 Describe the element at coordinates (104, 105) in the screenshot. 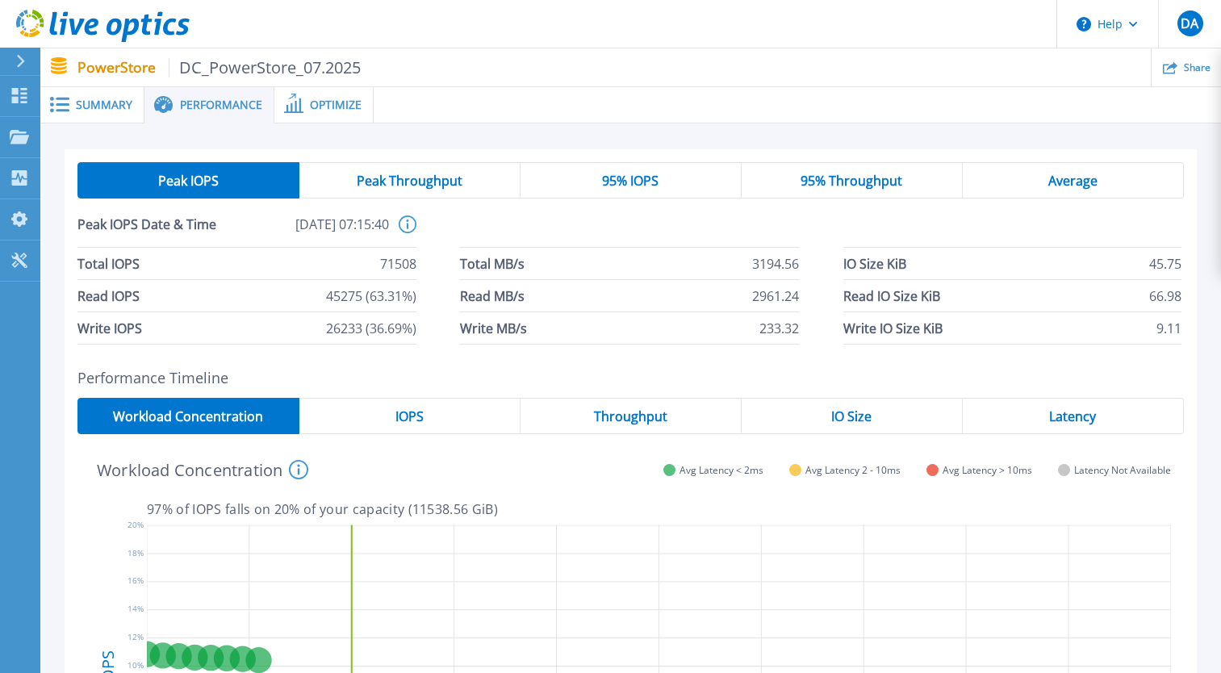

I see `span: Summary` at that location.